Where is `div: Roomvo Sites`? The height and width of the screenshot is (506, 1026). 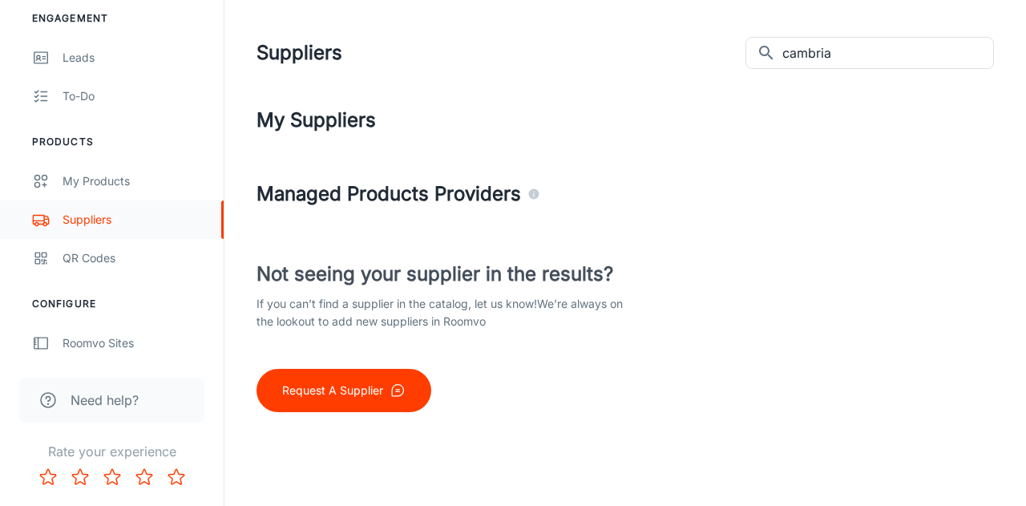
div: Roomvo Sites is located at coordinates (135, 343).